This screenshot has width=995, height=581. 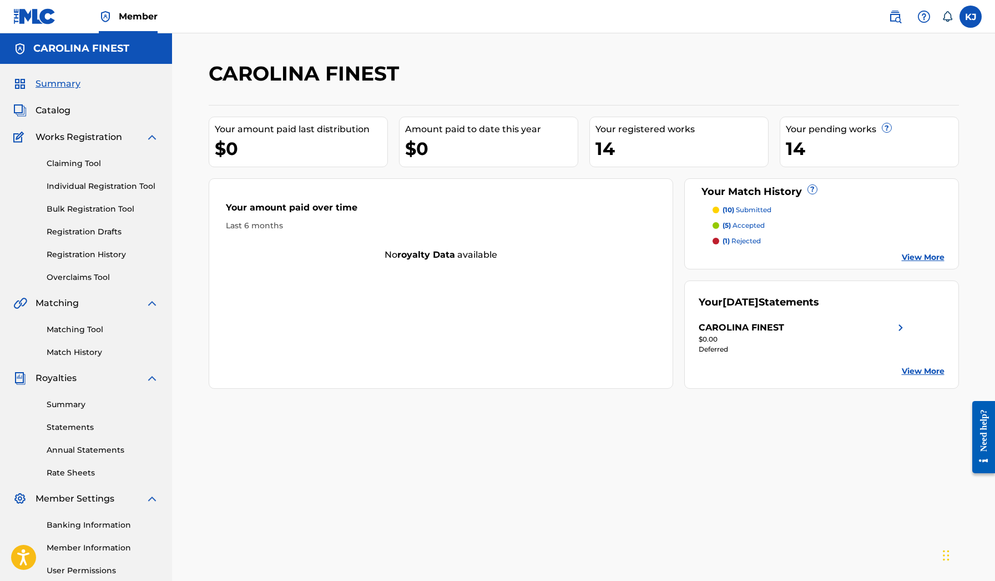 What do you see at coordinates (895, 17) in the screenshot?
I see `a: Public Search` at bounding box center [895, 17].